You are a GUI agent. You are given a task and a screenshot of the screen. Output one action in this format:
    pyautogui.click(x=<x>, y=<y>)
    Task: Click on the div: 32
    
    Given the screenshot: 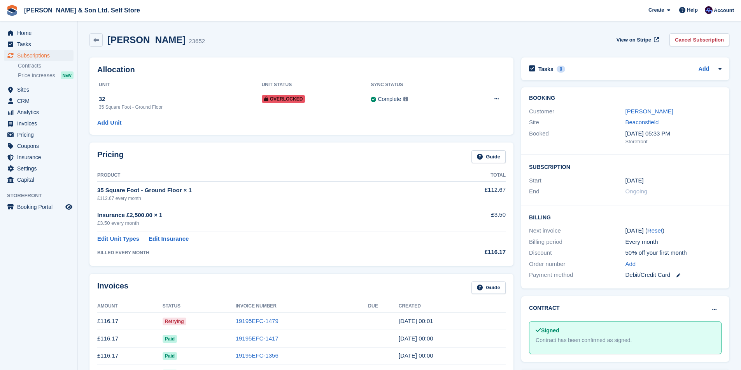 What is the action you would take?
    pyautogui.click(x=180, y=99)
    